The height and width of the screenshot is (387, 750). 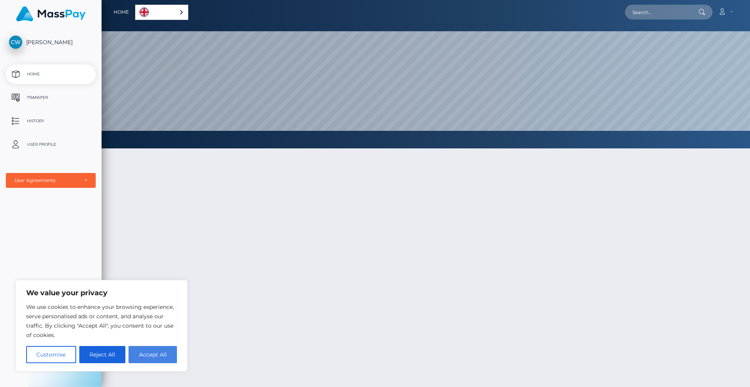 I want to click on a: History, so click(x=51, y=121).